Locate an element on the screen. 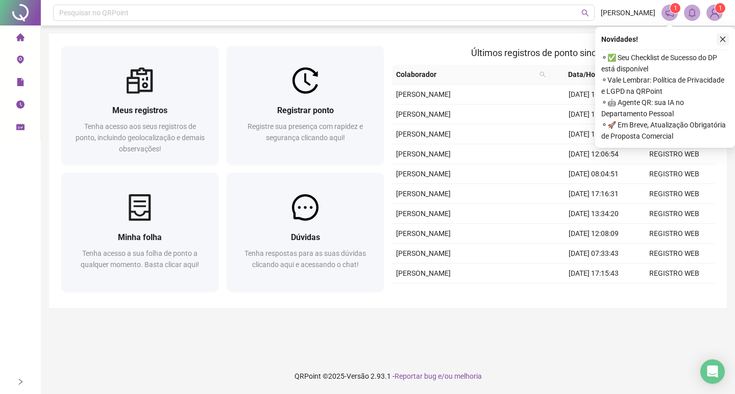 The image size is (735, 394). span: bell is located at coordinates (692, 13).